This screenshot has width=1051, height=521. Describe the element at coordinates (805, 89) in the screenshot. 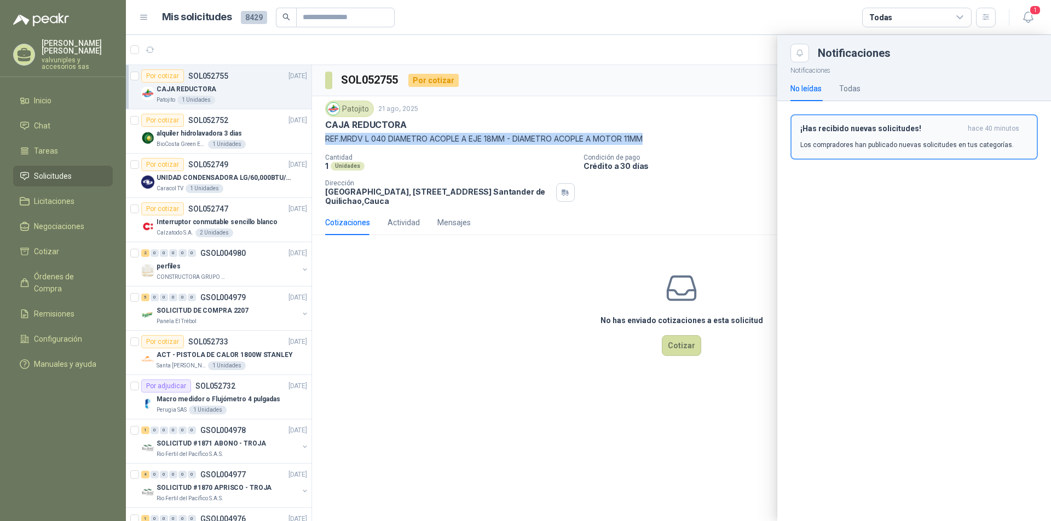

I see `div: No leídas` at that location.